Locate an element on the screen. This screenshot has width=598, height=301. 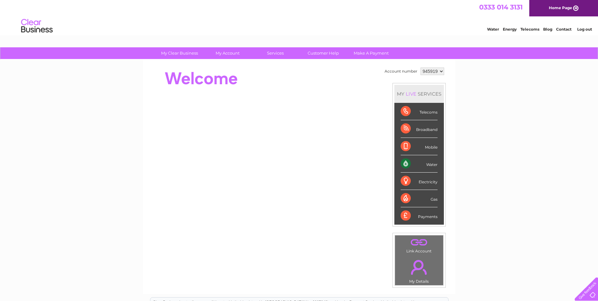
img: logo.png is located at coordinates (37, 26).